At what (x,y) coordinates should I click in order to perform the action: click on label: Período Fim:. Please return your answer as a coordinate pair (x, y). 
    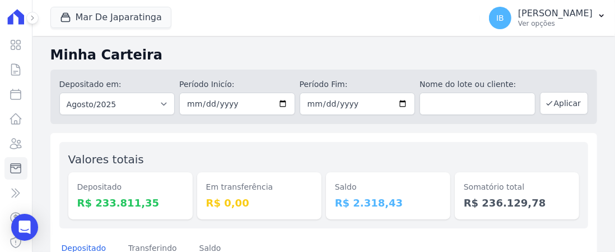
    Looking at the image, I should click on (358, 84).